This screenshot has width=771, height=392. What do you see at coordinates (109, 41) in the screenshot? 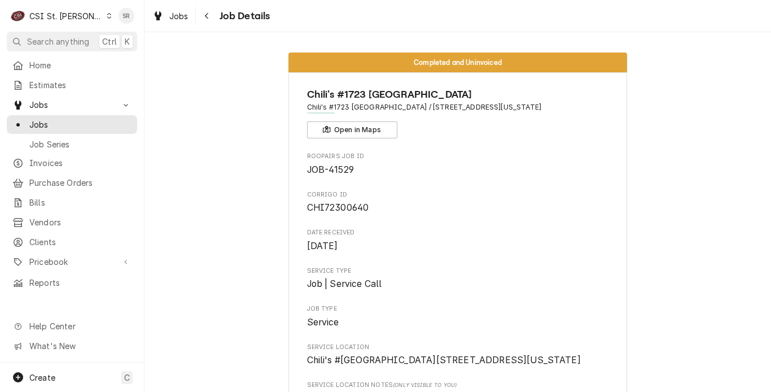
I see `span: Ctrl` at bounding box center [109, 41].